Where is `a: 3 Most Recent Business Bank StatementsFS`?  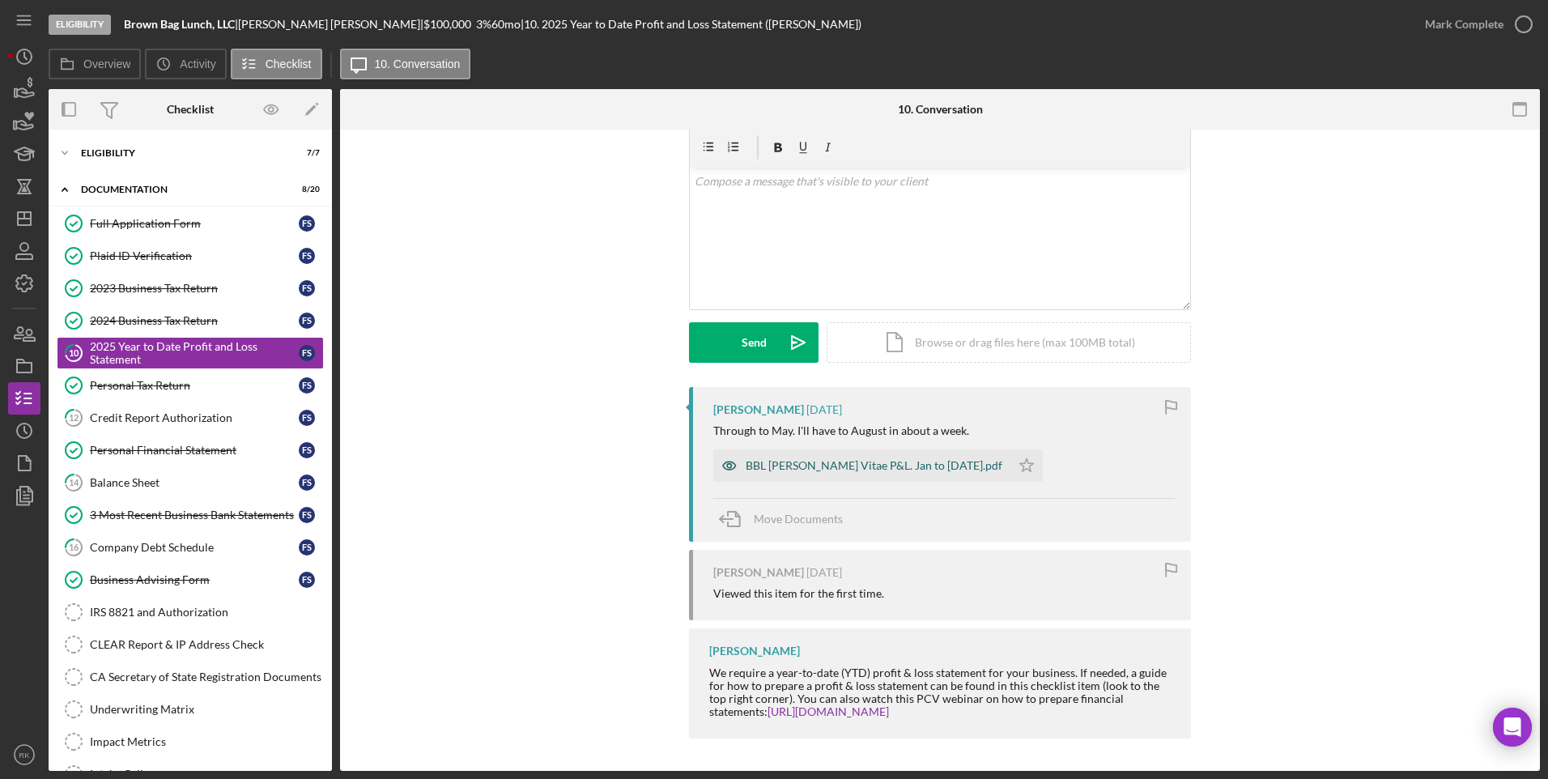 a: 3 Most Recent Business Bank StatementsFS is located at coordinates (190, 515).